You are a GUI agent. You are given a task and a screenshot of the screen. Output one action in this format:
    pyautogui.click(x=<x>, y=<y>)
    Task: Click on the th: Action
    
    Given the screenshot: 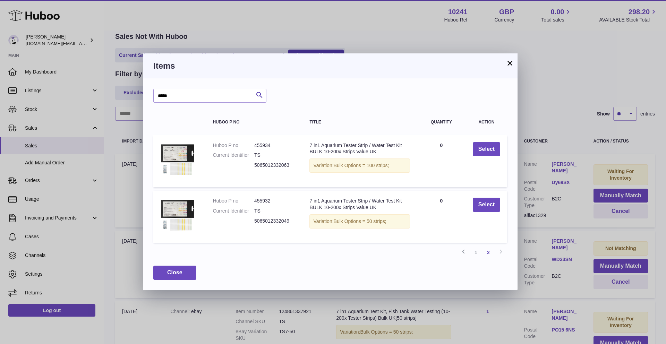 What is the action you would take?
    pyautogui.click(x=486, y=122)
    